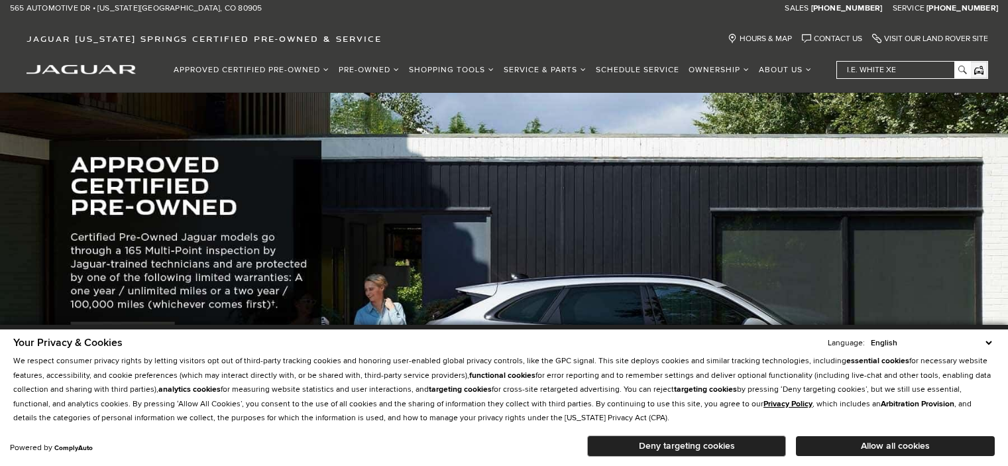 The height and width of the screenshot is (466, 1008). Describe the element at coordinates (846, 343) in the screenshot. I see `div: Language:` at that location.